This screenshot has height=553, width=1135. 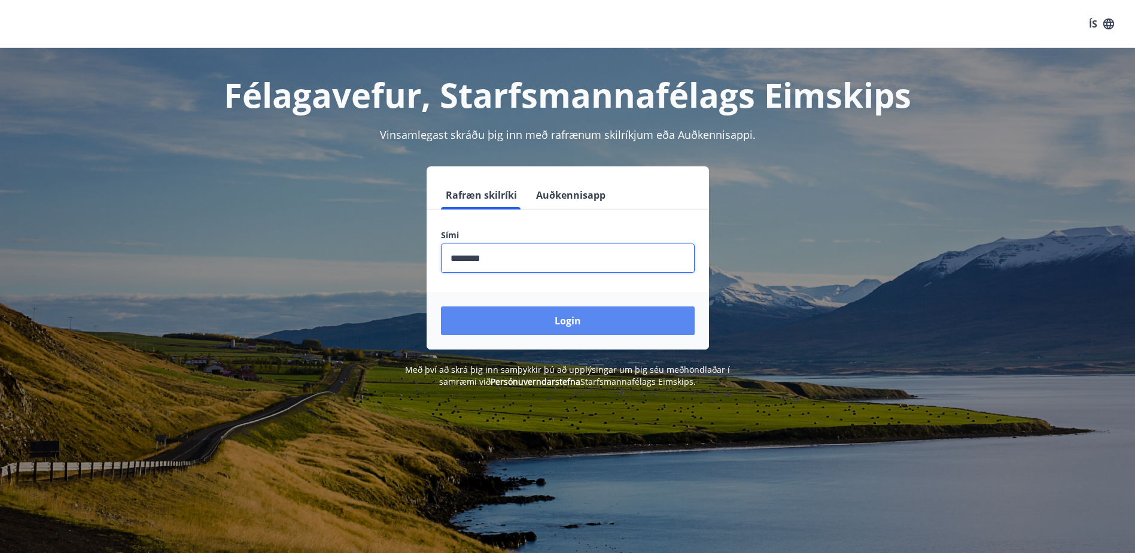 What do you see at coordinates (568, 95) in the screenshot?
I see `h1: Félagavefur, Starfsmannafélags Eimskips` at bounding box center [568, 95].